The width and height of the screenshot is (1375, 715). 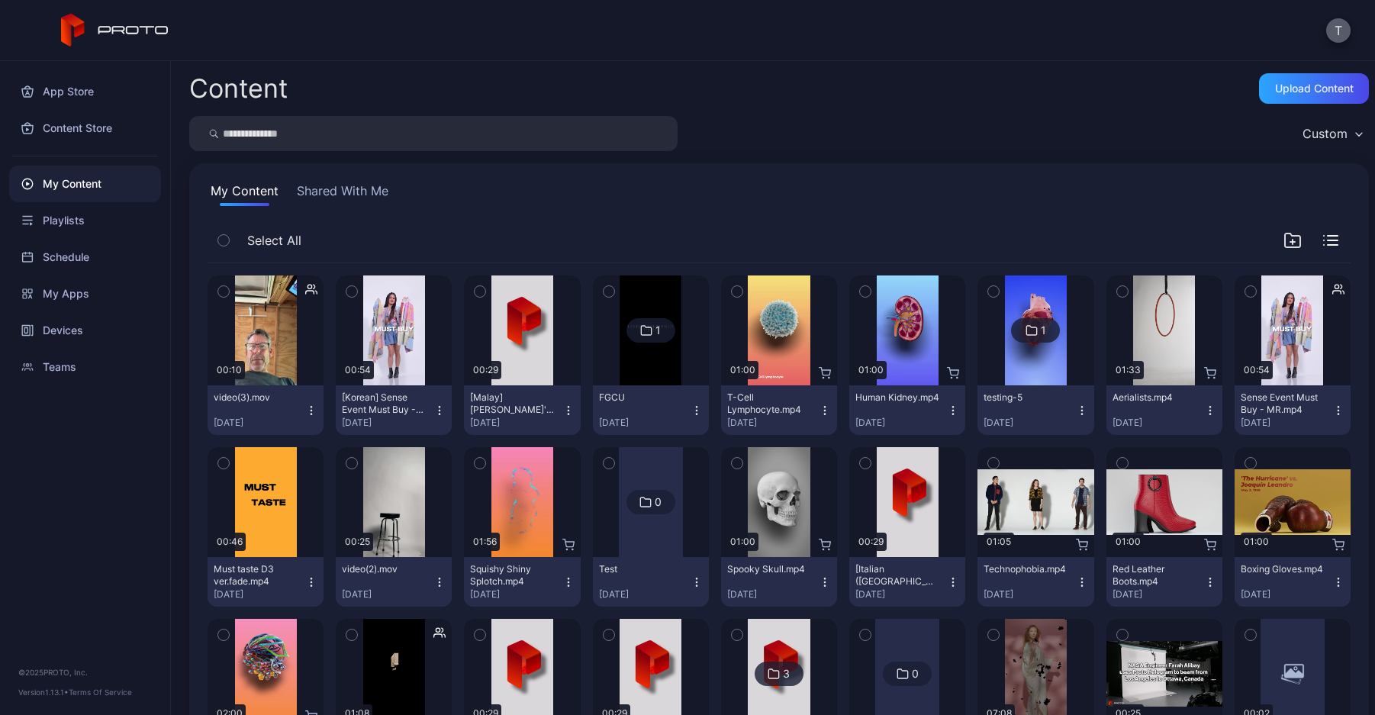 I want to click on div: My Apps, so click(x=85, y=294).